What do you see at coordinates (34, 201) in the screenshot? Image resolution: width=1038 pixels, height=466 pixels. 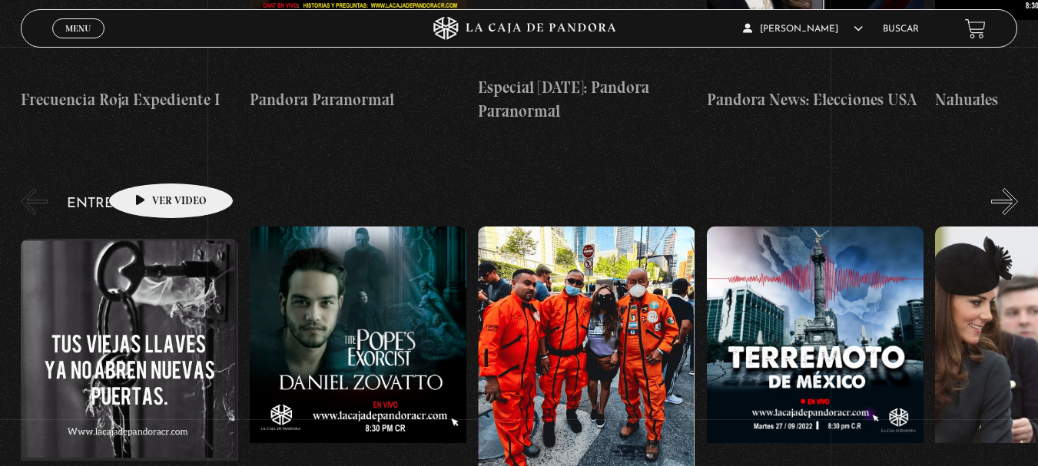 I see `button: Previous` at bounding box center [34, 201].